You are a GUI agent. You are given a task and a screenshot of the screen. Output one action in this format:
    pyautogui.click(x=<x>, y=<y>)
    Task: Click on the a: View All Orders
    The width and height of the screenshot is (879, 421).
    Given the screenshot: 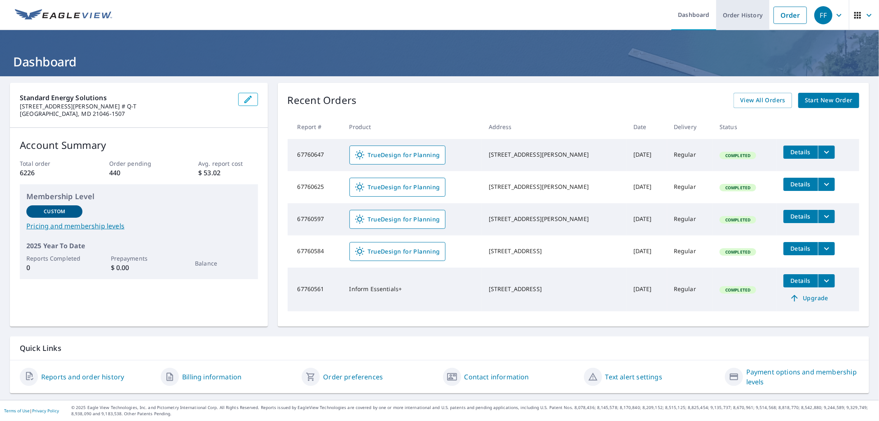 What is the action you would take?
    pyautogui.click(x=763, y=100)
    